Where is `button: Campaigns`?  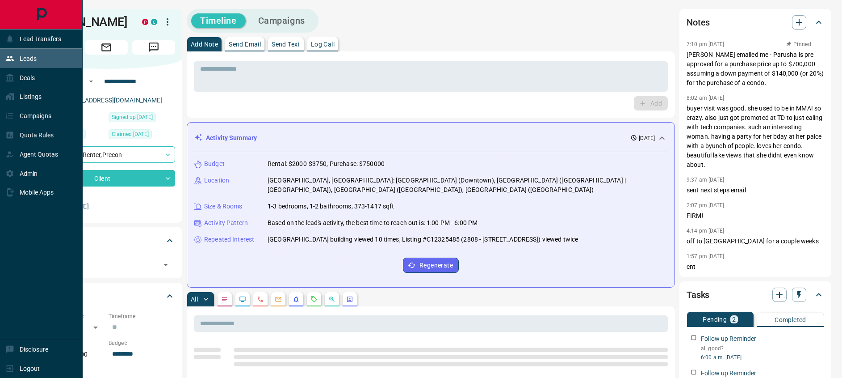
button: Campaigns is located at coordinates (282, 21).